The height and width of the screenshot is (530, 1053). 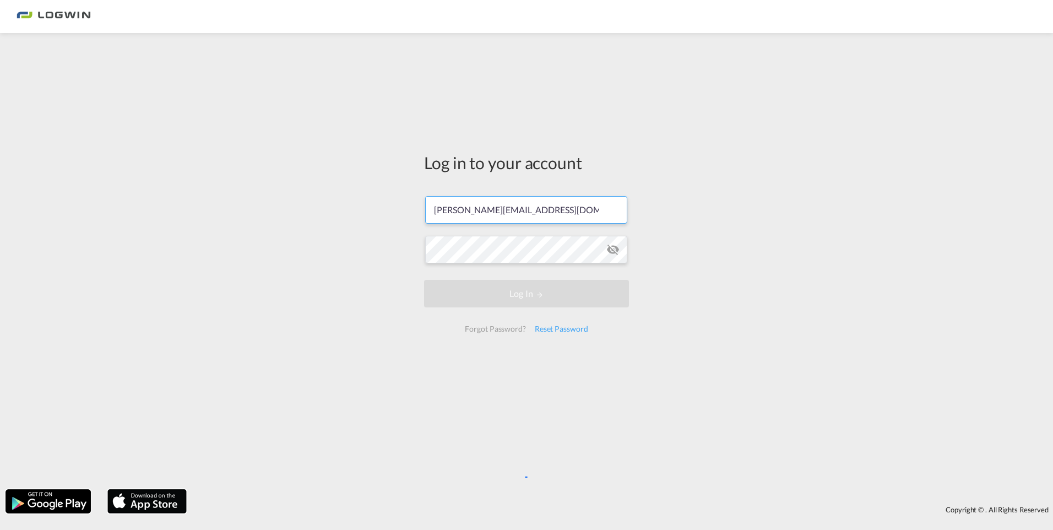 What do you see at coordinates (561, 329) in the screenshot?
I see `div: Reset Password` at bounding box center [561, 329].